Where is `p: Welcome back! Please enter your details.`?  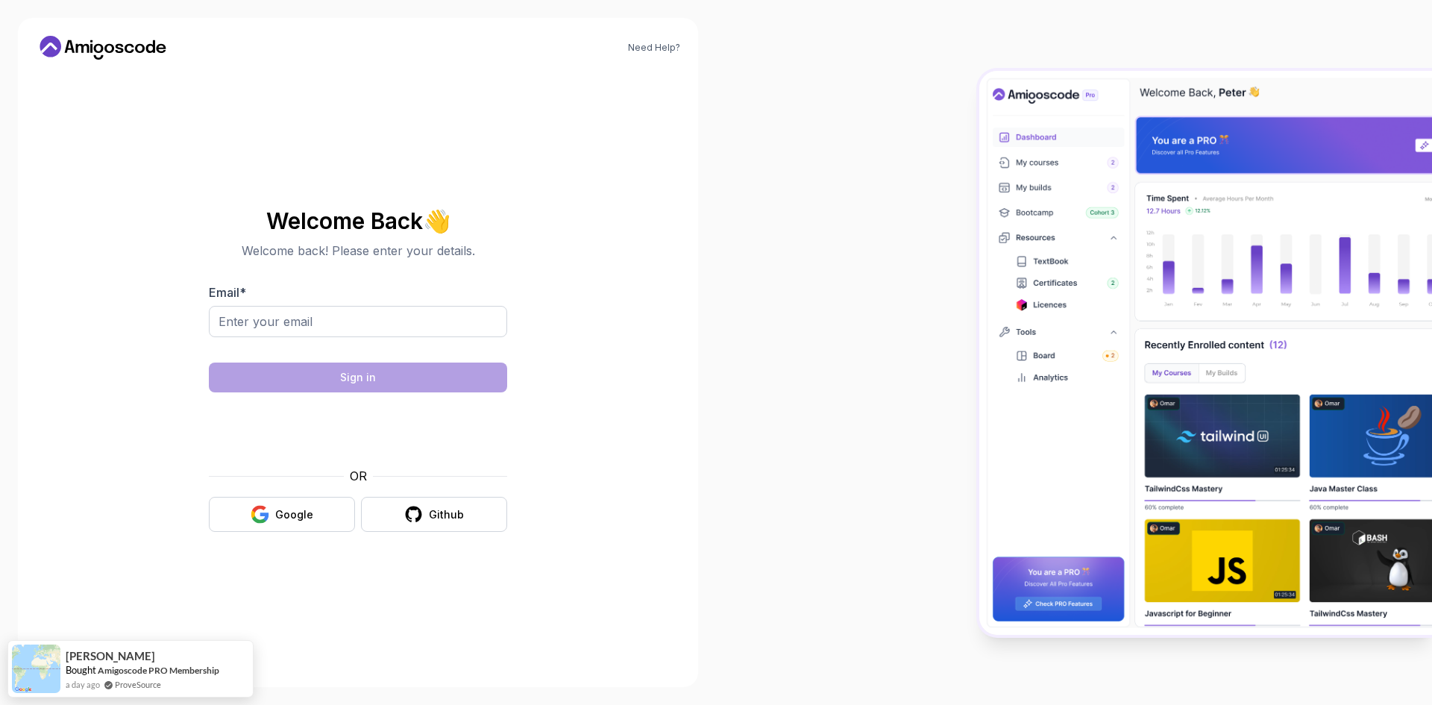 p: Welcome back! Please enter your details. is located at coordinates (358, 251).